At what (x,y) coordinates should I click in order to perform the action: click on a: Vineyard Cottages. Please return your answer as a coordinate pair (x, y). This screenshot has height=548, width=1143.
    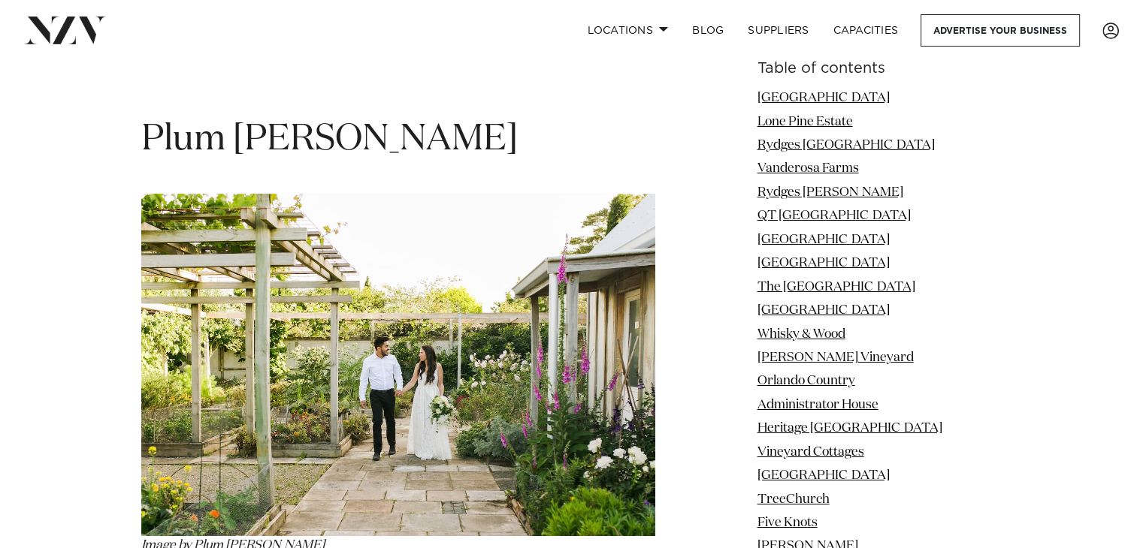
    Looking at the image, I should click on (811, 452).